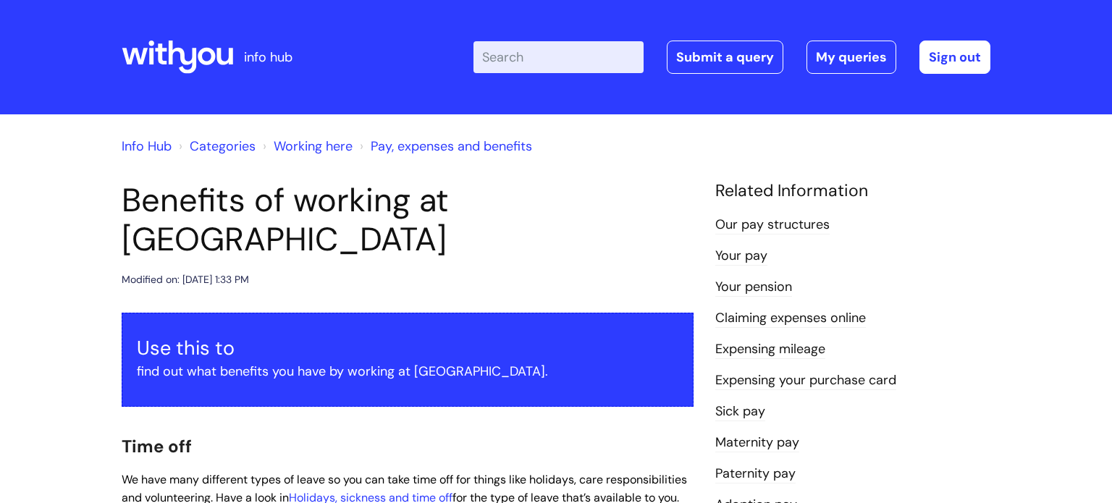 The width and height of the screenshot is (1112, 503). I want to click on li: Solution home, so click(215, 146).